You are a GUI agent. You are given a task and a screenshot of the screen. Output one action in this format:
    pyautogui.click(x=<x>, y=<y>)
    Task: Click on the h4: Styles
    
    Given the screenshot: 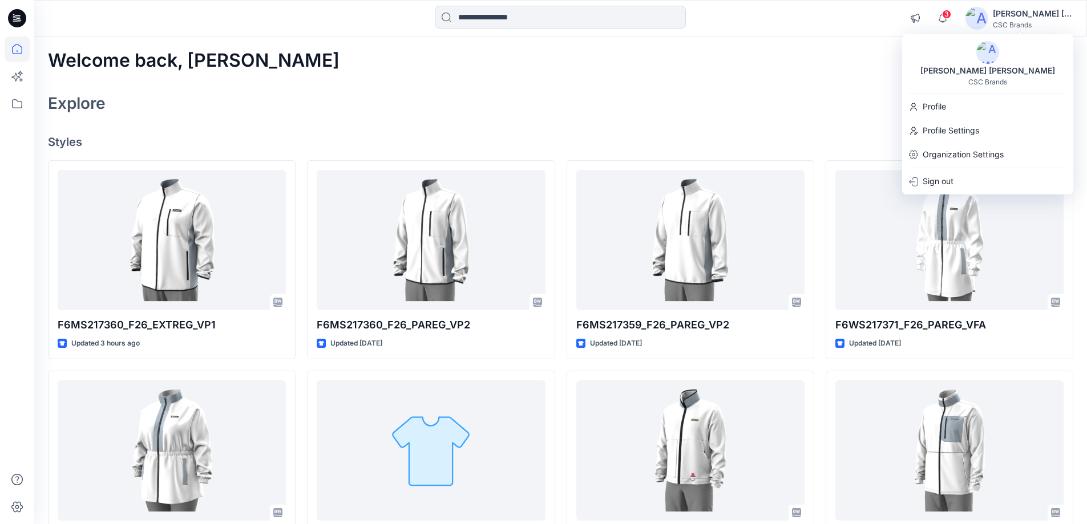 What is the action you would take?
    pyautogui.click(x=560, y=142)
    